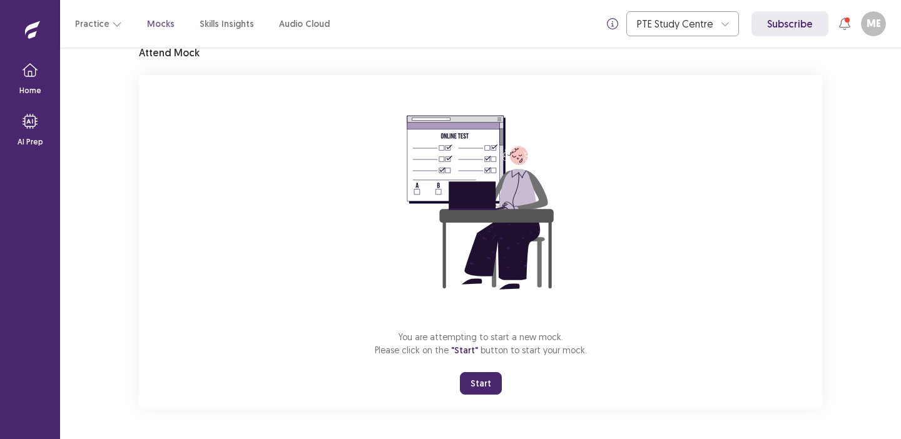  What do you see at coordinates (481, 203) in the screenshot?
I see `img: attend-mock` at bounding box center [481, 203].